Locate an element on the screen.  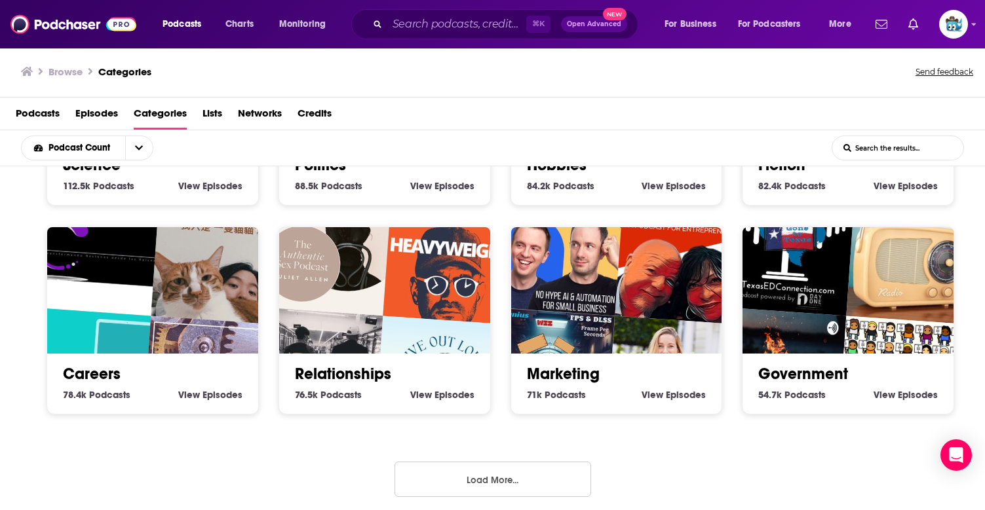
div: Search podcasts, credits, & more... is located at coordinates (507, 24).